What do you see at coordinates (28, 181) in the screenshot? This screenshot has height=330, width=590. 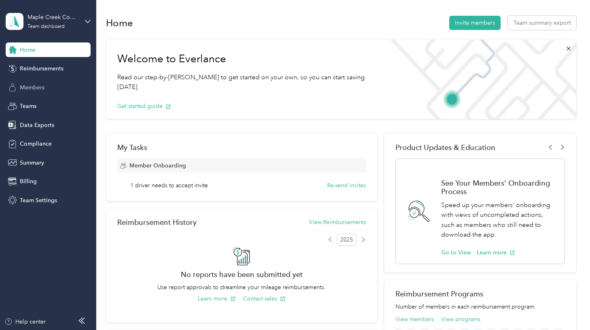 I see `span: Billing` at bounding box center [28, 181].